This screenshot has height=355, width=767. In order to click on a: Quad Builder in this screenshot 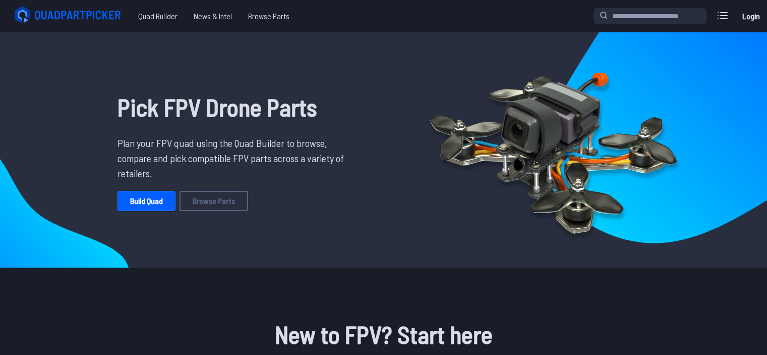, I will do `click(158, 16)`.